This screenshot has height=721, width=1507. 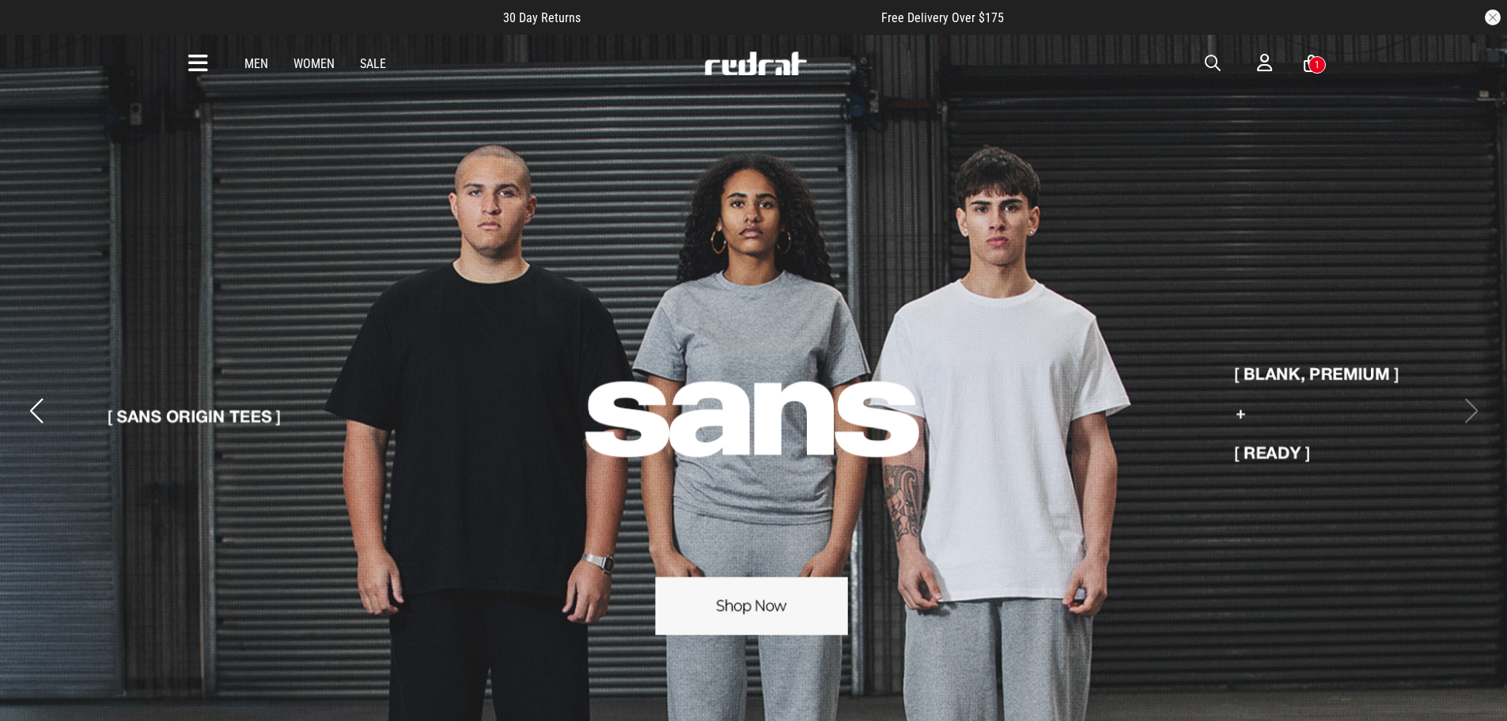 What do you see at coordinates (36, 410) in the screenshot?
I see `button: Previous slide` at bounding box center [36, 410].